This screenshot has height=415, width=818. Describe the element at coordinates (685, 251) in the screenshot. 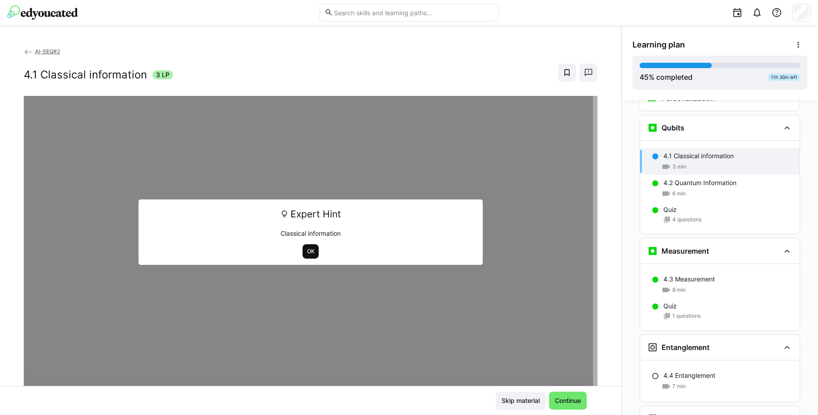

I see `h3: Measurement` at that location.